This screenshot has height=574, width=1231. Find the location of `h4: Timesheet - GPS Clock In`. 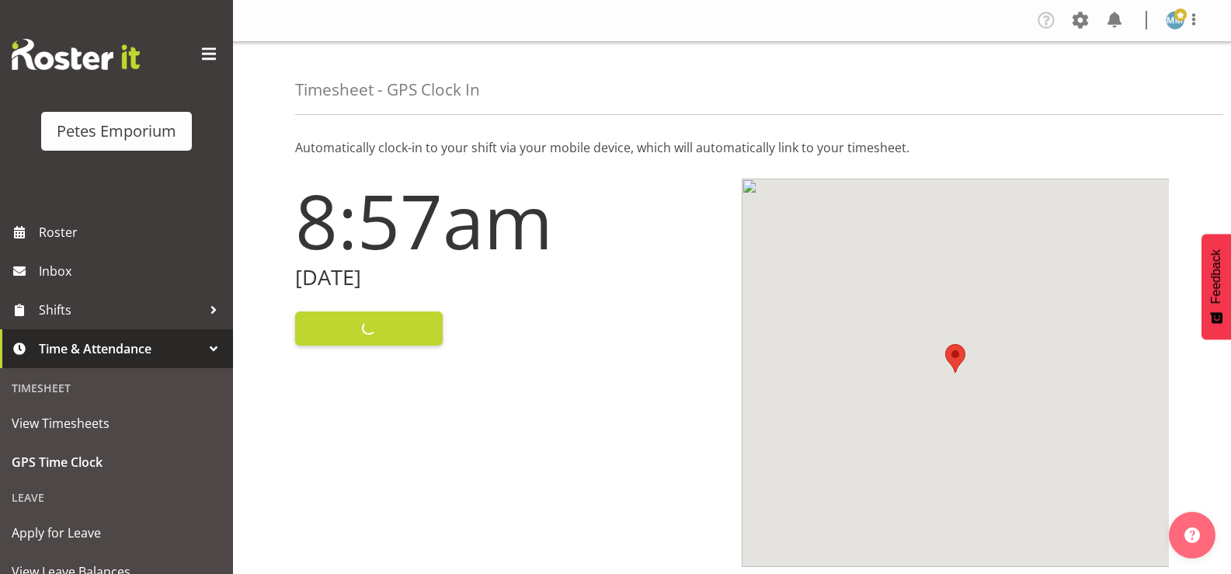

h4: Timesheet - GPS Clock In is located at coordinates (388, 89).